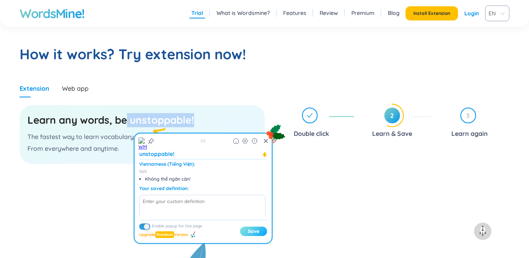 The height and width of the screenshot is (258, 529). I want to click on p: The fastest way to learn vocabulary., so click(142, 136).